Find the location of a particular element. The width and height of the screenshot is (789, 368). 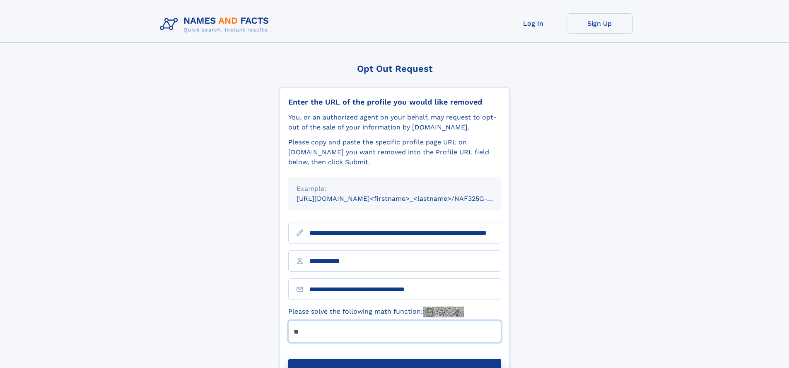

label: Please solve the following math function: is located at coordinates (376, 312).